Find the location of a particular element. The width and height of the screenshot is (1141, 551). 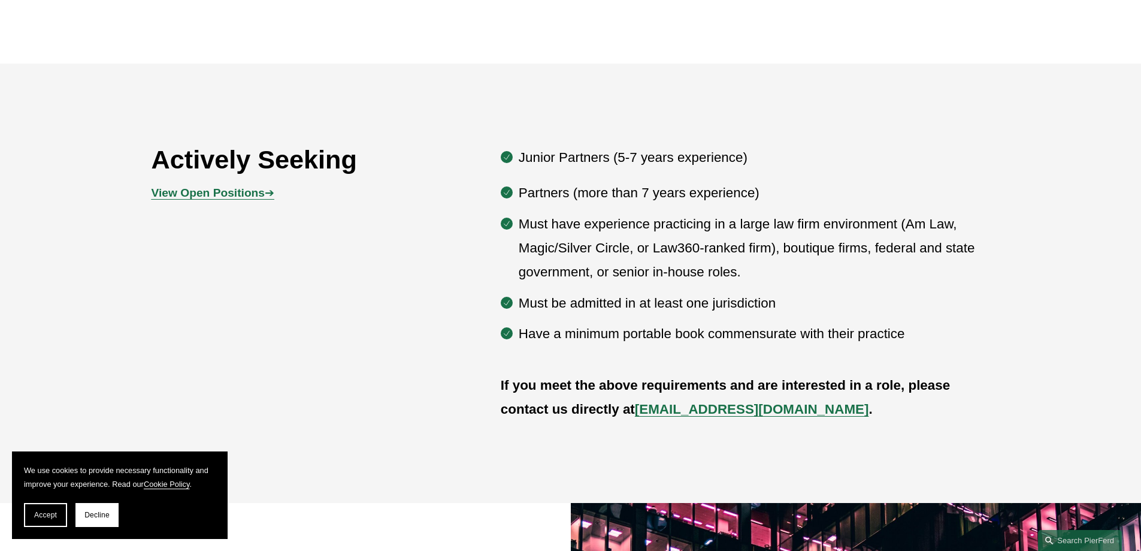

strong: View Open Positions is located at coordinates (208, 192).